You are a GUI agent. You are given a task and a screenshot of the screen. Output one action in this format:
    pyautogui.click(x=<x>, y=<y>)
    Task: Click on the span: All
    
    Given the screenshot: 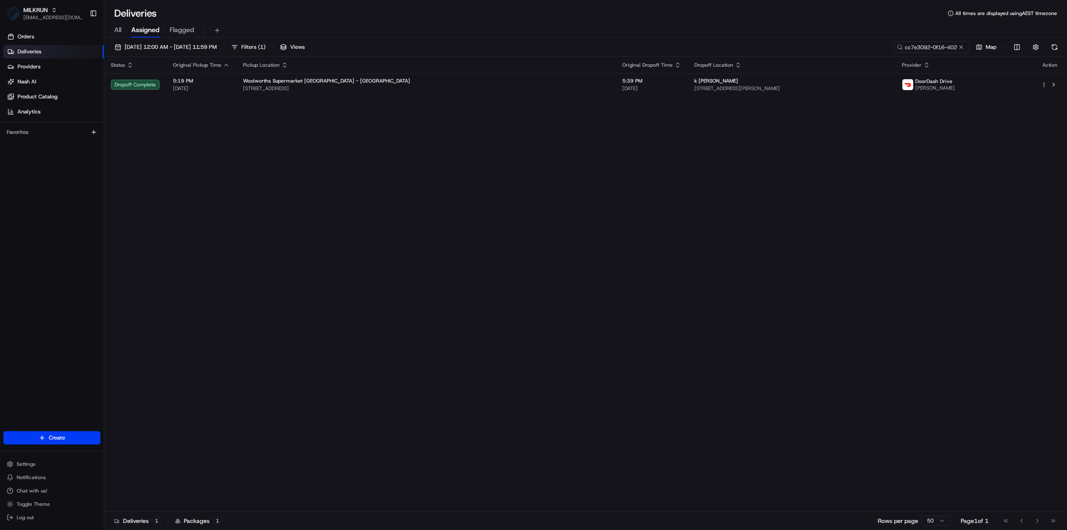 What is the action you would take?
    pyautogui.click(x=117, y=30)
    